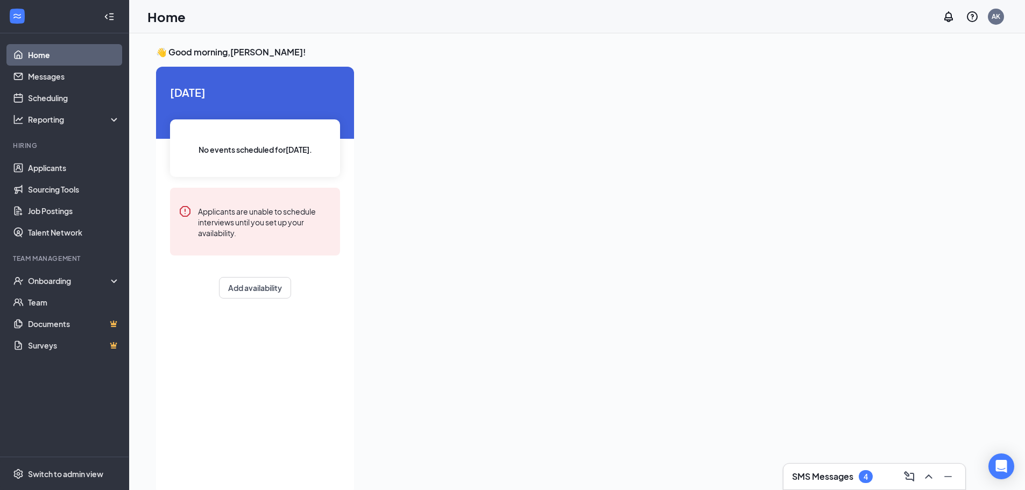 This screenshot has width=1025, height=490. I want to click on a: Team, so click(74, 302).